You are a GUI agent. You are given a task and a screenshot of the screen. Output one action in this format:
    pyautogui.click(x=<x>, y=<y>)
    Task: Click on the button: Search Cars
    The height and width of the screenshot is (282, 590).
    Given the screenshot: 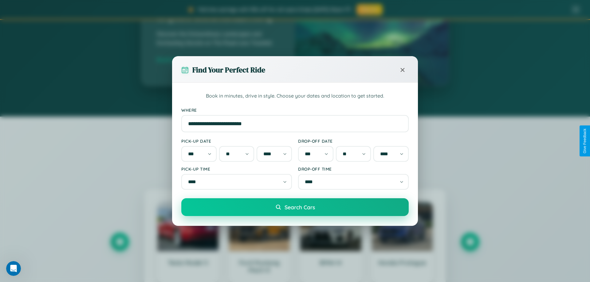 What is the action you would take?
    pyautogui.click(x=295, y=207)
    